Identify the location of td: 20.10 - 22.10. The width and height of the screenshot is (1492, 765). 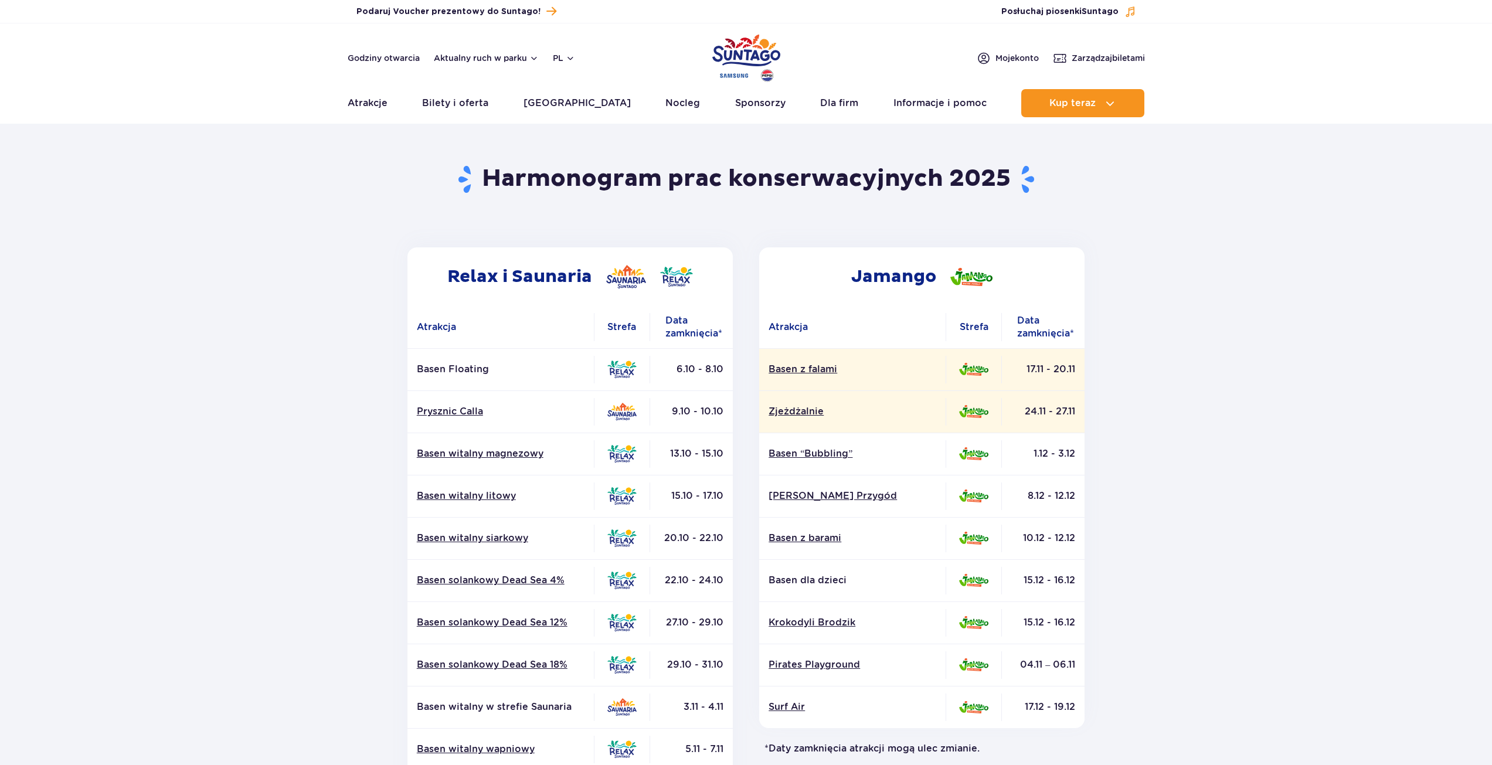
(691, 538).